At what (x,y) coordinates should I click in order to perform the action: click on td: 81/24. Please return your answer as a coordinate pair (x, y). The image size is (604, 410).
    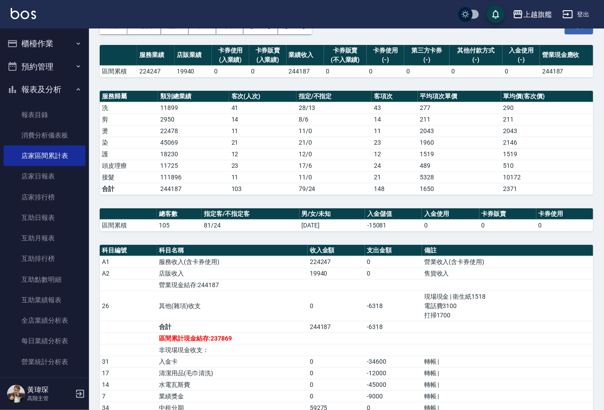
    Looking at the image, I should click on (250, 225).